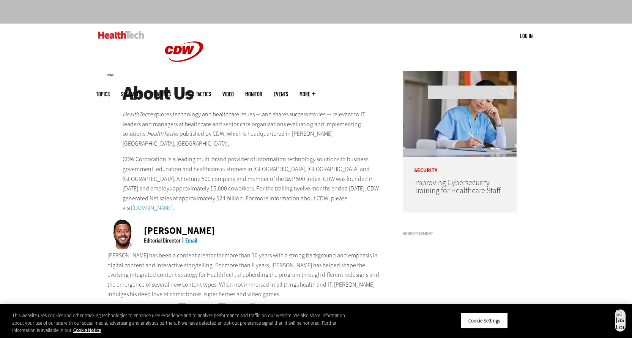 The width and height of the screenshot is (632, 338). Describe the element at coordinates (253, 183) in the screenshot. I see `p: CDW Corporation is a leading multi-brand provider of information technology solutions to business...` at that location.